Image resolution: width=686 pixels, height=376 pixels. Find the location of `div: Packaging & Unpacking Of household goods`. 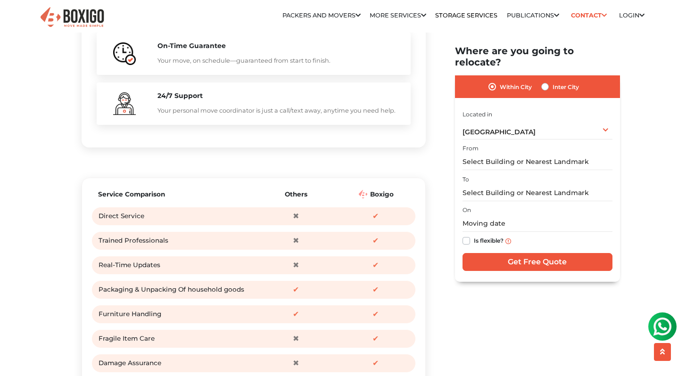

div: Packaging & Unpacking Of household goods is located at coordinates (176, 290).